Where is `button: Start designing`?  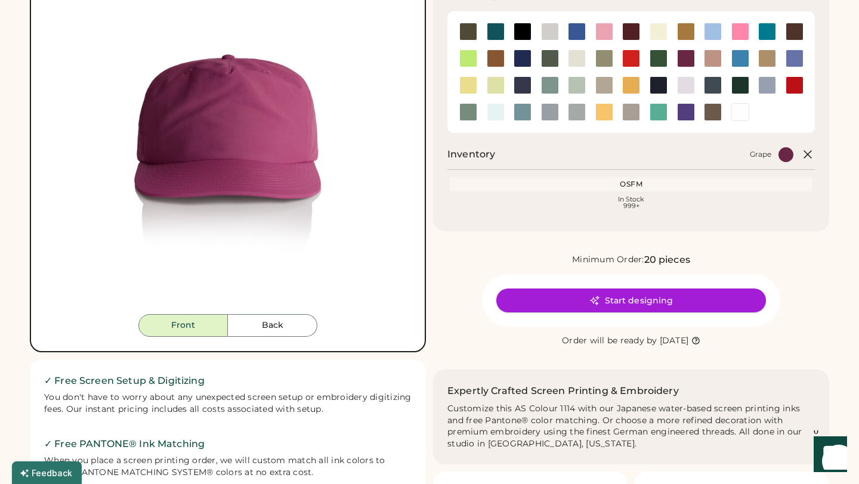
button: Start designing is located at coordinates (631, 301).